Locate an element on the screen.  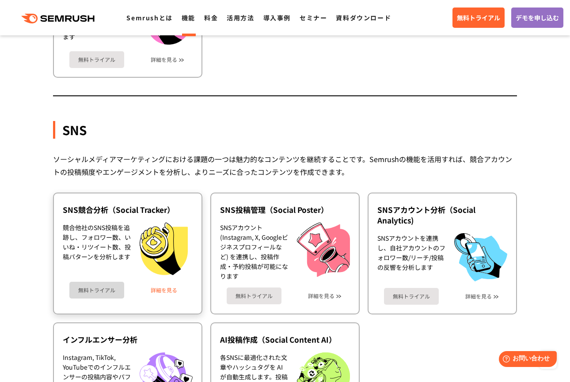
div: SNSアカウント (Instagram, X, Googleビジネスプロフィールなど) を連携し、投稿作成・予約投稿が可能になります is located at coordinates (254, 252).